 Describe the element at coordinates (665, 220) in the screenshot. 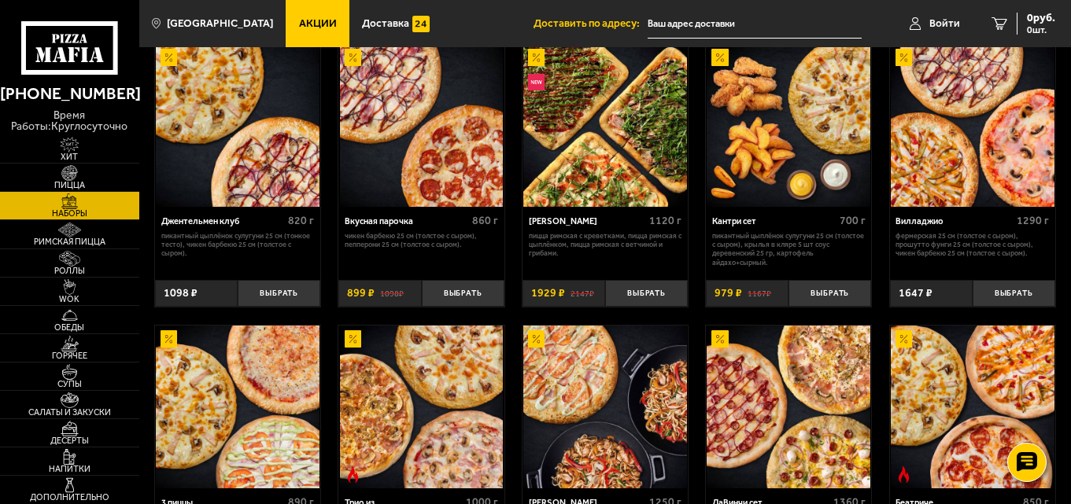

I see `span: 1120 г` at that location.